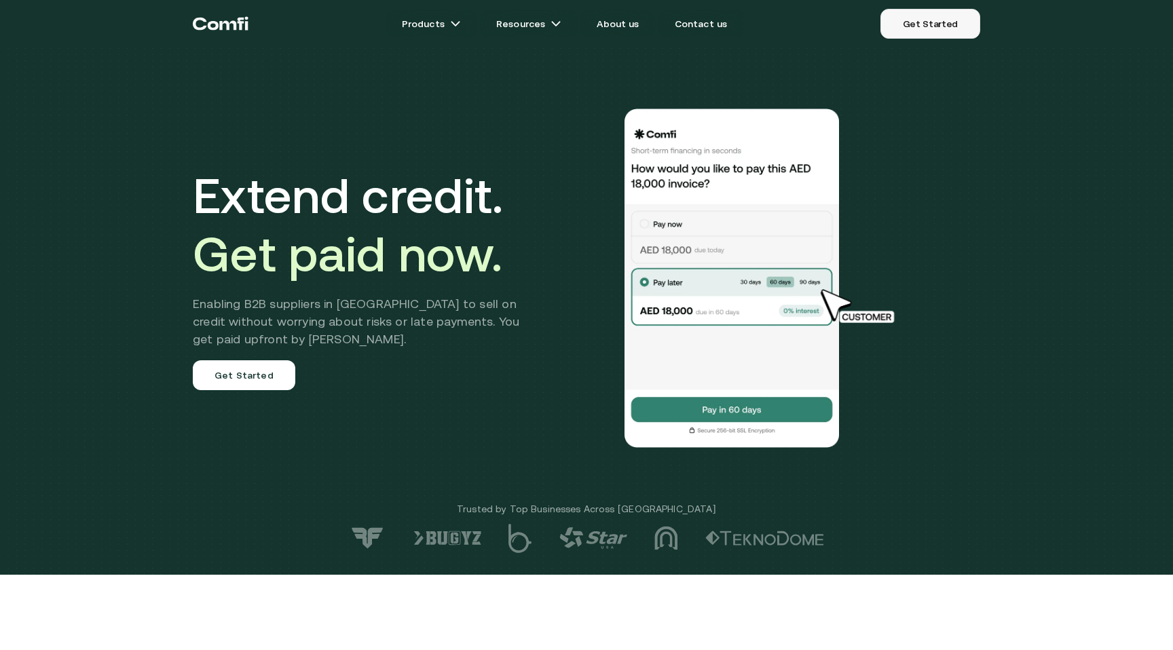 This screenshot has width=1173, height=650. Describe the element at coordinates (366, 225) in the screenshot. I see `h1: Extend credit.` at that location.